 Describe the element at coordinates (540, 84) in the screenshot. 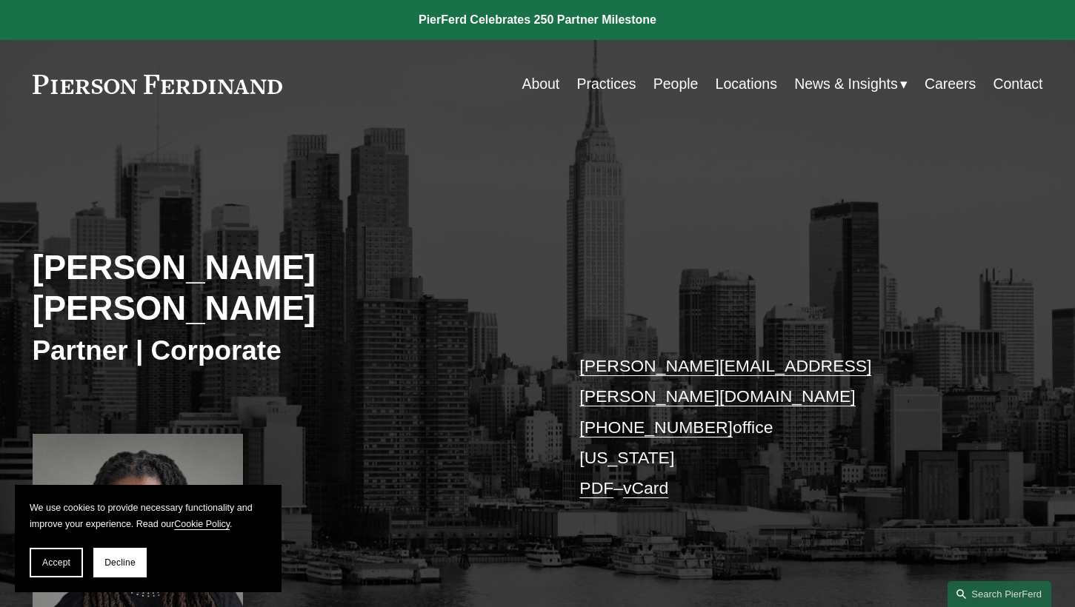

I see `a: About` at that location.